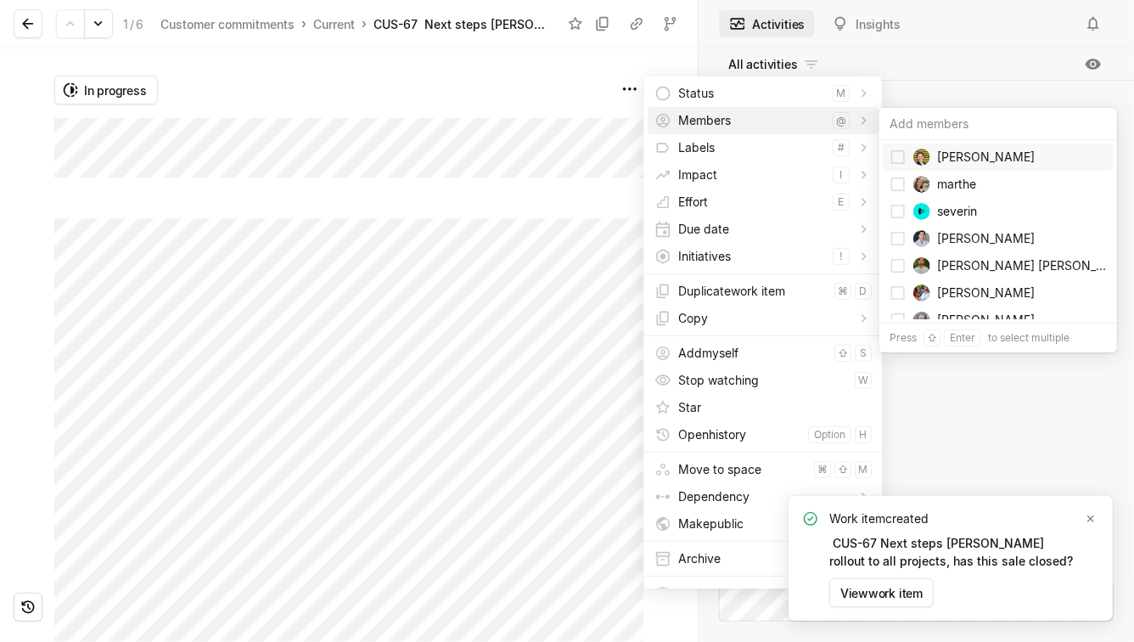 The height and width of the screenshot is (642, 1134). I want to click on input: Add members, so click(998, 123).